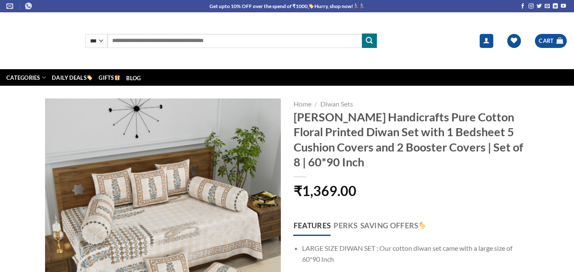 Image resolution: width=574 pixels, height=272 pixels. I want to click on b: Get upto 10% OFF over the spend of ₹1000, Hurry, shop now!, so click(281, 6).